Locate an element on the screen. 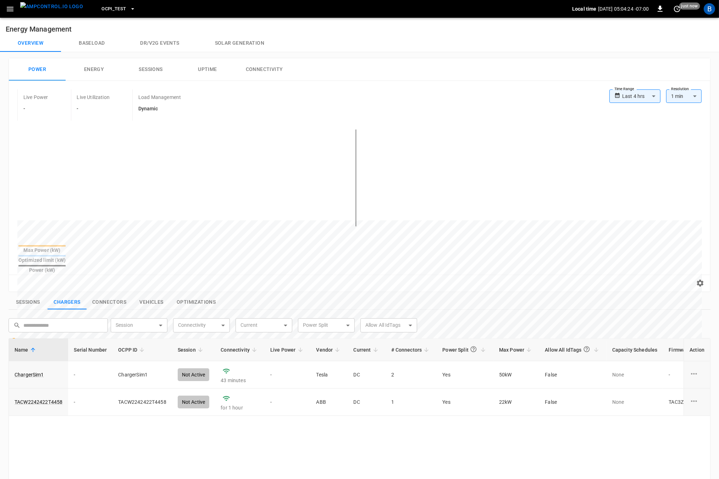 The width and height of the screenshot is (719, 479). span: Live Power is located at coordinates (288, 350).